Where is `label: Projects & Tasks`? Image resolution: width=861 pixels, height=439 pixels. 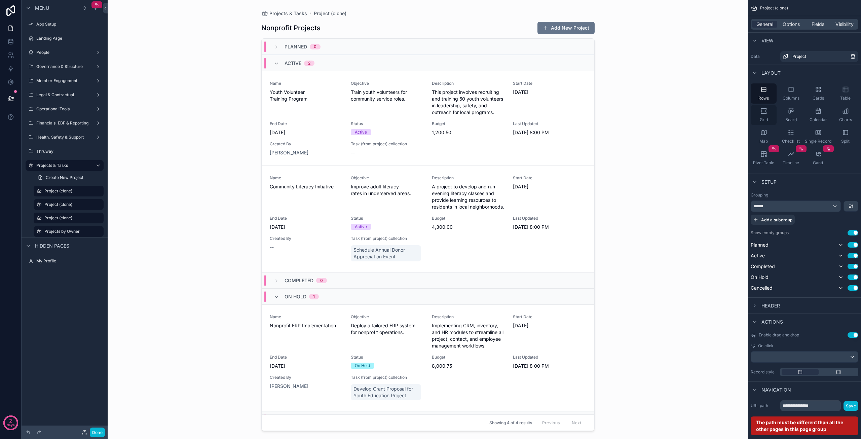 label: Projects & Tasks is located at coordinates (63, 166).